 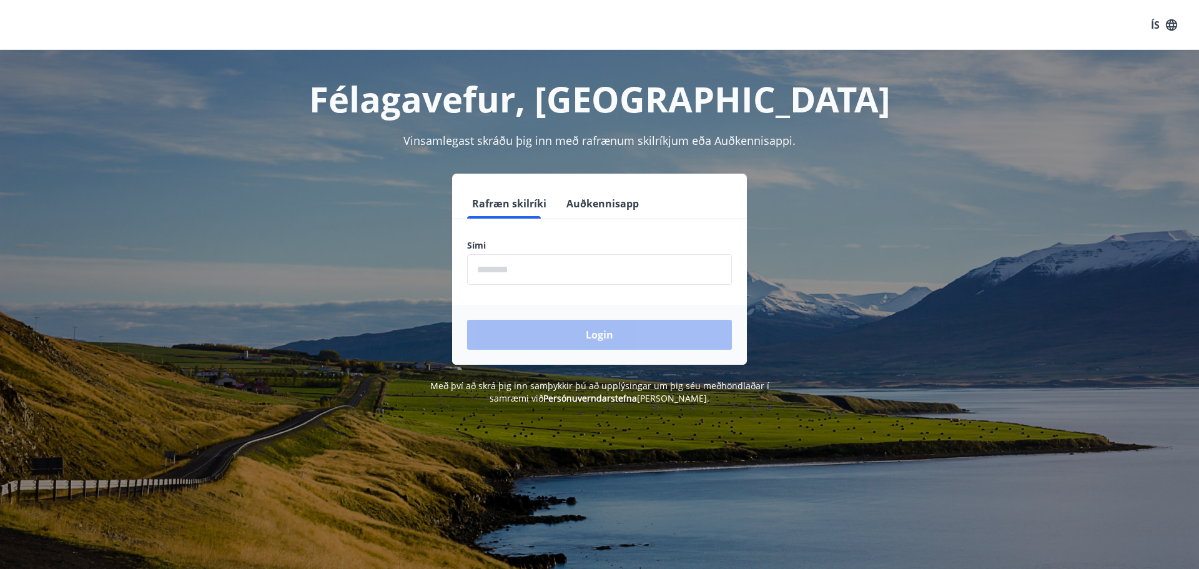 I want to click on a: Persónuverndarstefna, so click(x=590, y=398).